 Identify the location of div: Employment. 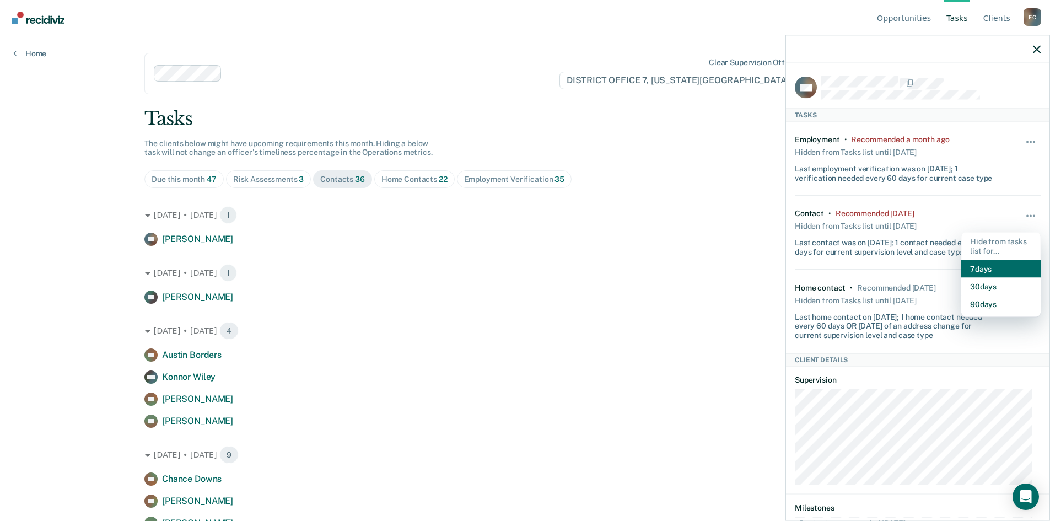
(817, 139).